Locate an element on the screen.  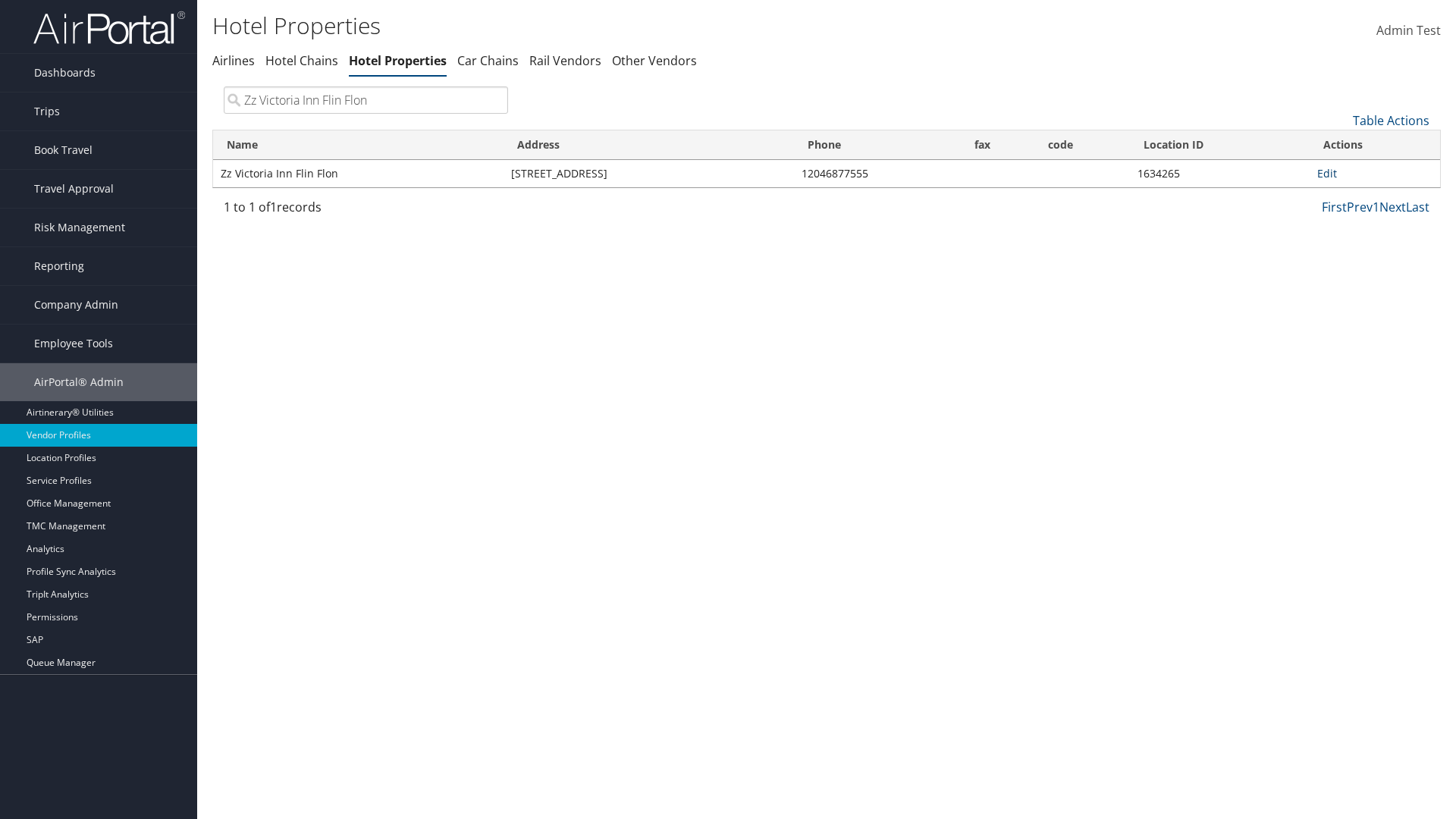
span: Employee Tools is located at coordinates (73, 343).